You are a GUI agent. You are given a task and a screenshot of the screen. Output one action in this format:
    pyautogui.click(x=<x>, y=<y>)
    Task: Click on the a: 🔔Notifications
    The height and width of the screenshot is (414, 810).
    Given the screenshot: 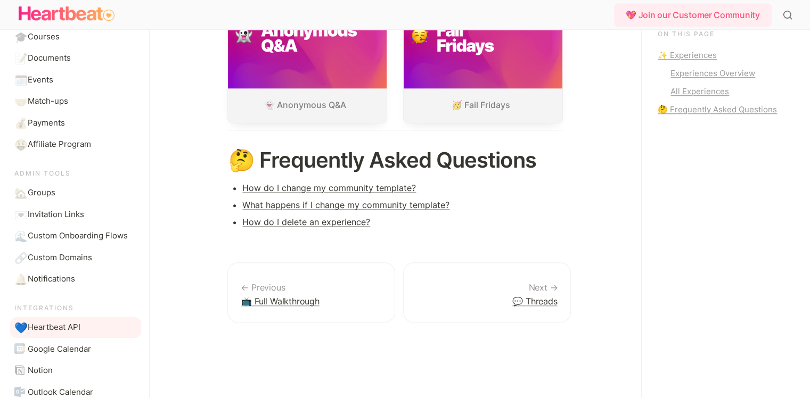 What is the action you would take?
    pyautogui.click(x=76, y=280)
    